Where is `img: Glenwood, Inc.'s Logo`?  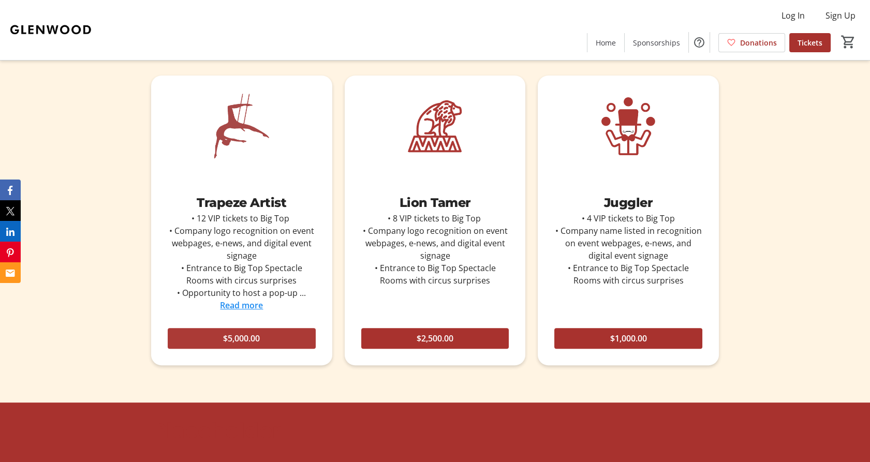
img: Glenwood, Inc.'s Logo is located at coordinates (52, 30).